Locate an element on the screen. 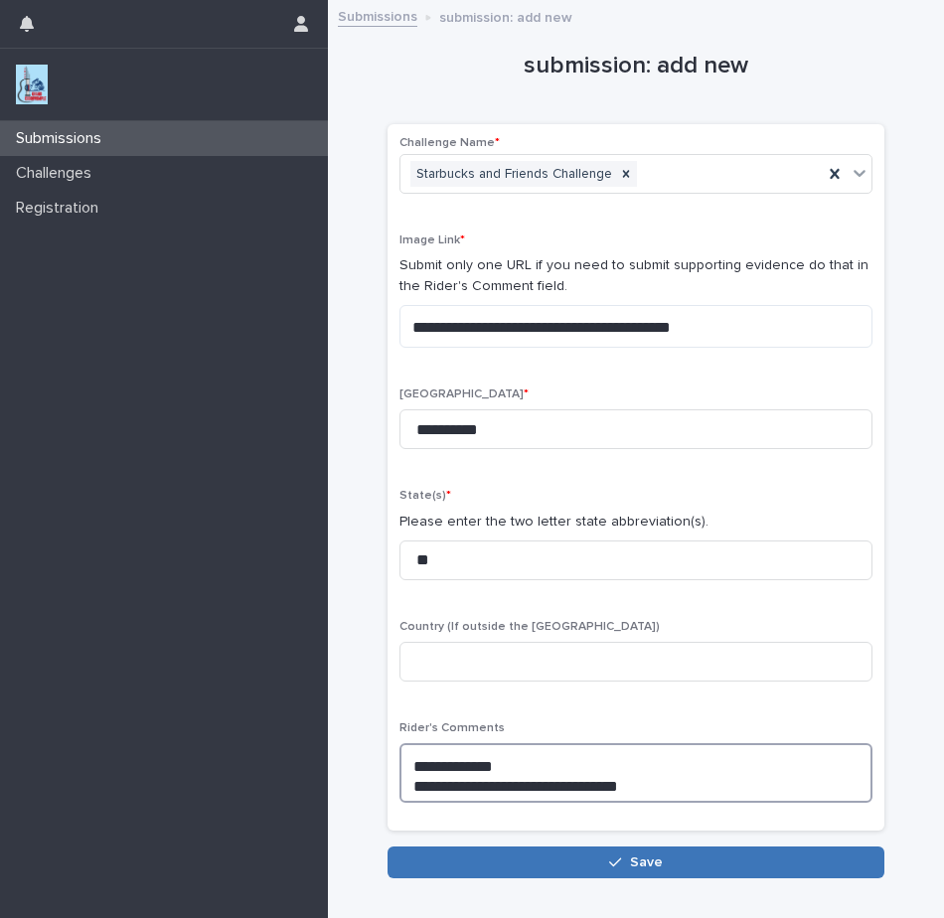  span: Rider's Comments is located at coordinates (452, 728).